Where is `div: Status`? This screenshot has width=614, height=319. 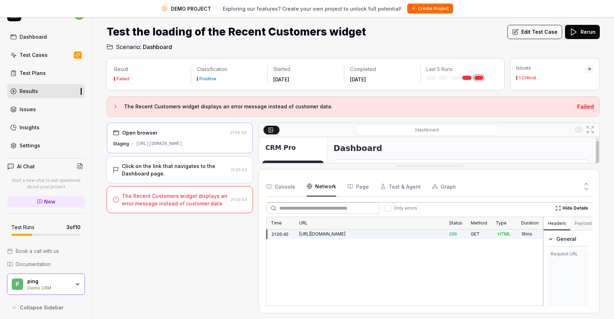
div: Status is located at coordinates (455, 223).